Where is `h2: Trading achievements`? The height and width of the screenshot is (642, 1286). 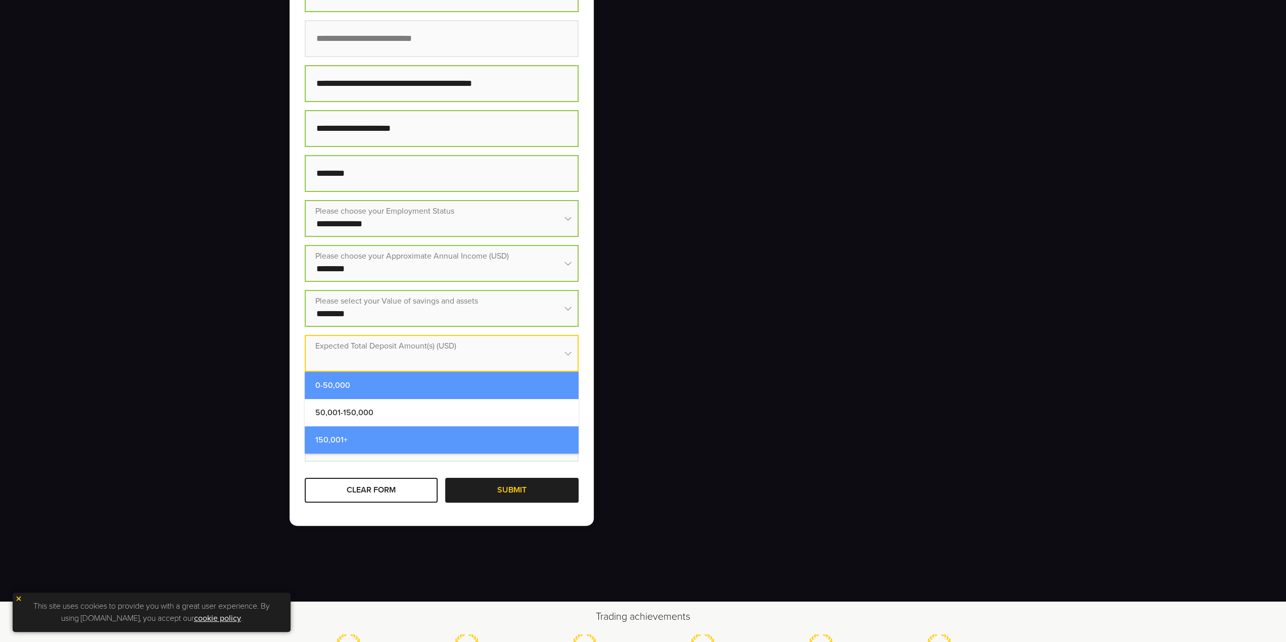
h2: Trading achievements is located at coordinates (643, 617).